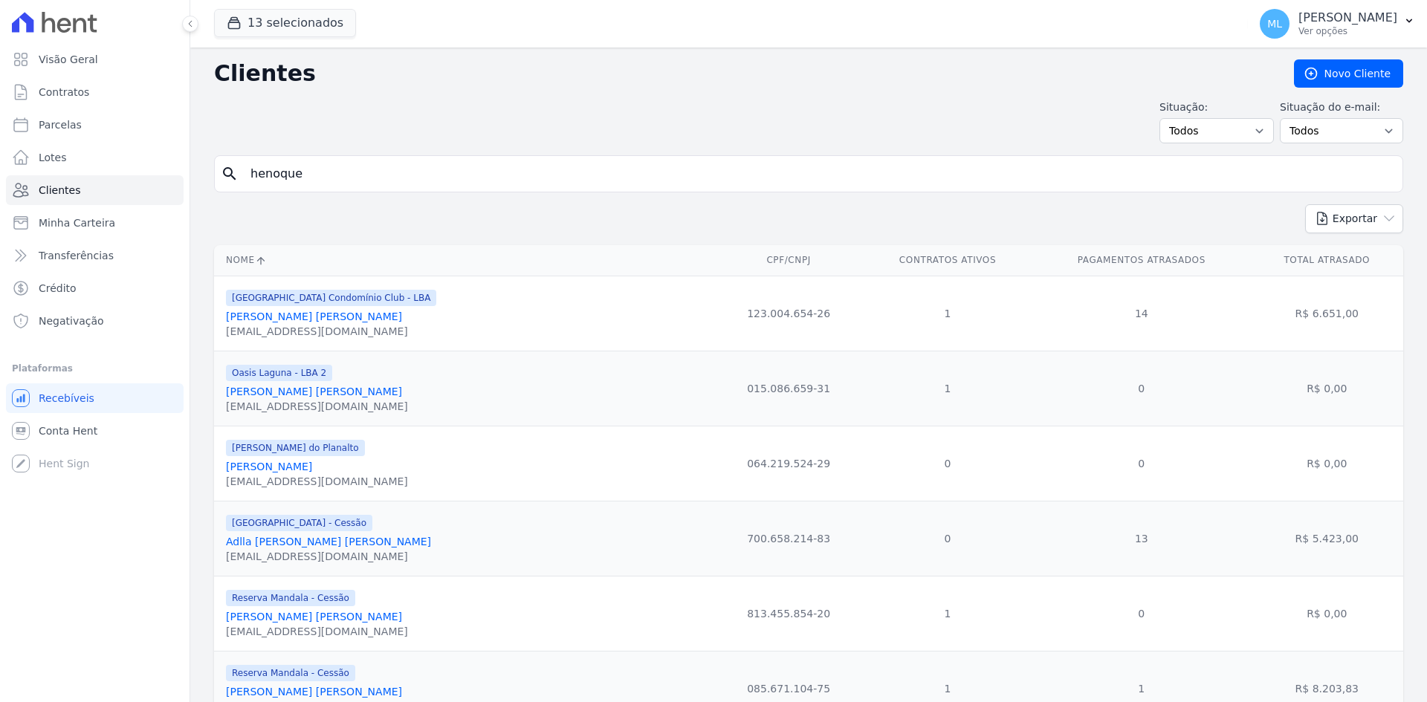 The height and width of the screenshot is (702, 1427). Describe the element at coordinates (285, 23) in the screenshot. I see `button: 13 selecionados` at that location.